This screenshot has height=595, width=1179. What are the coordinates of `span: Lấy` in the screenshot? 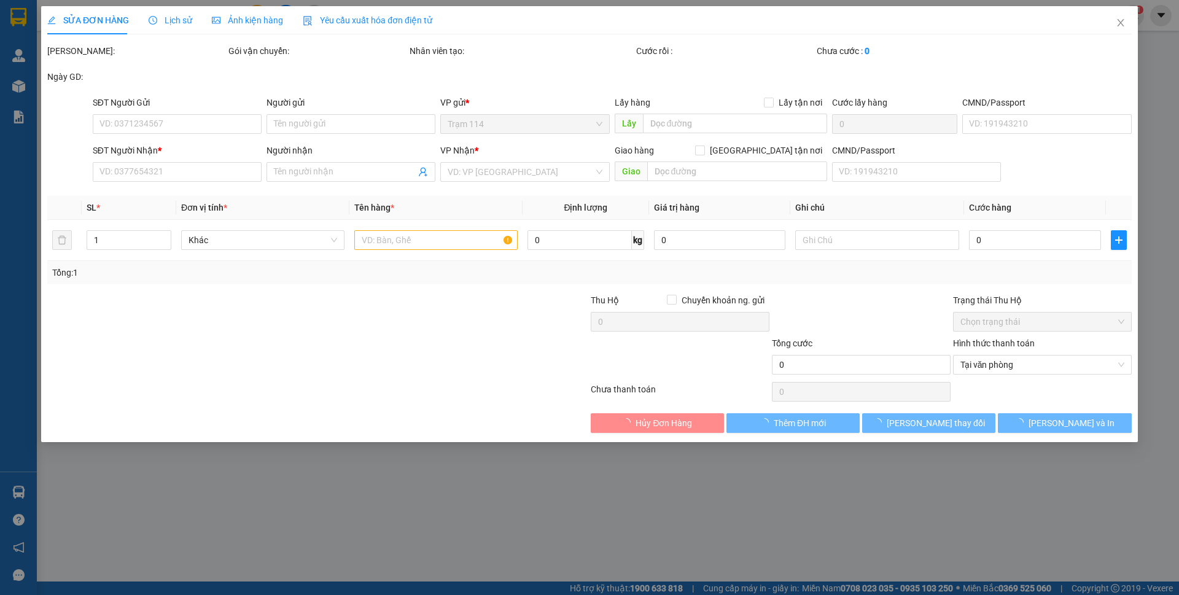 It's located at (629, 123).